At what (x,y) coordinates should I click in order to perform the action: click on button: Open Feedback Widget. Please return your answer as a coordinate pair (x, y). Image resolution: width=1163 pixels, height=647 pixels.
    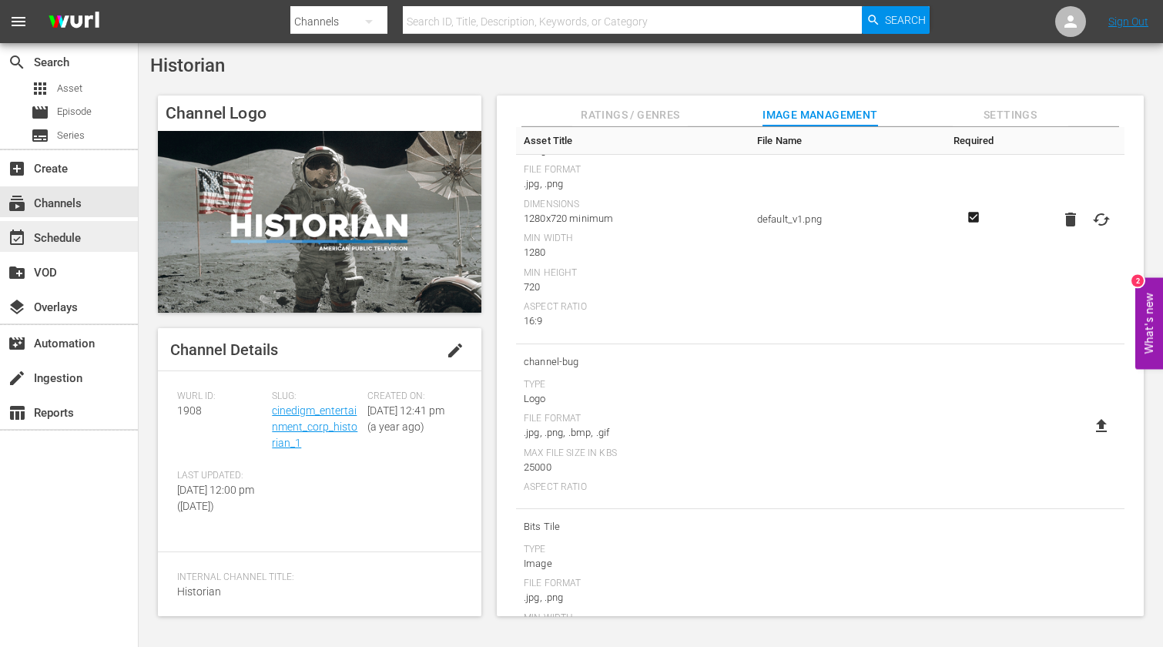
    Looking at the image, I should click on (1149, 323).